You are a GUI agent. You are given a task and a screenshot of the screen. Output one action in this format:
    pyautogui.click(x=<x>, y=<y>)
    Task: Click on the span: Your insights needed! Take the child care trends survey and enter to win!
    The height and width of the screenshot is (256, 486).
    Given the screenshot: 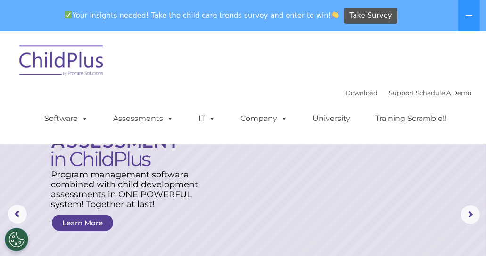 What is the action you would take?
    pyautogui.click(x=202, y=15)
    